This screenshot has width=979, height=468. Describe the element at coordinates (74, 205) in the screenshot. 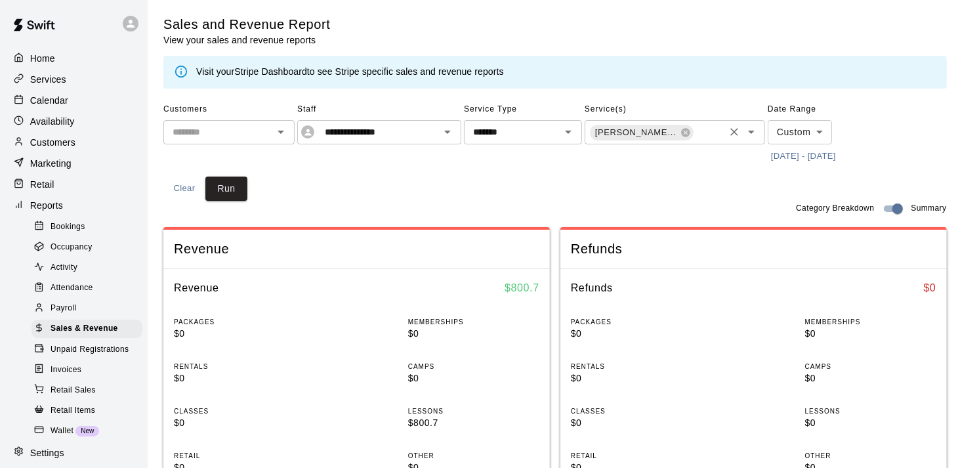

I see `div: Reports` at that location.